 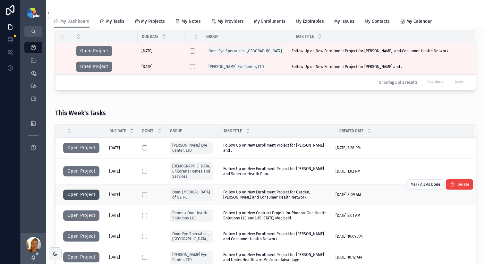 What do you see at coordinates (419, 21) in the screenshot?
I see `span: My Calendar` at bounding box center [419, 21].